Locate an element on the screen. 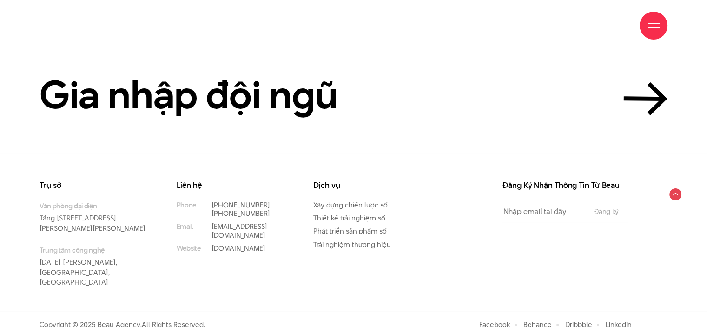 The height and width of the screenshot is (327, 707). input: Nhập email tại đây is located at coordinates (544, 211).